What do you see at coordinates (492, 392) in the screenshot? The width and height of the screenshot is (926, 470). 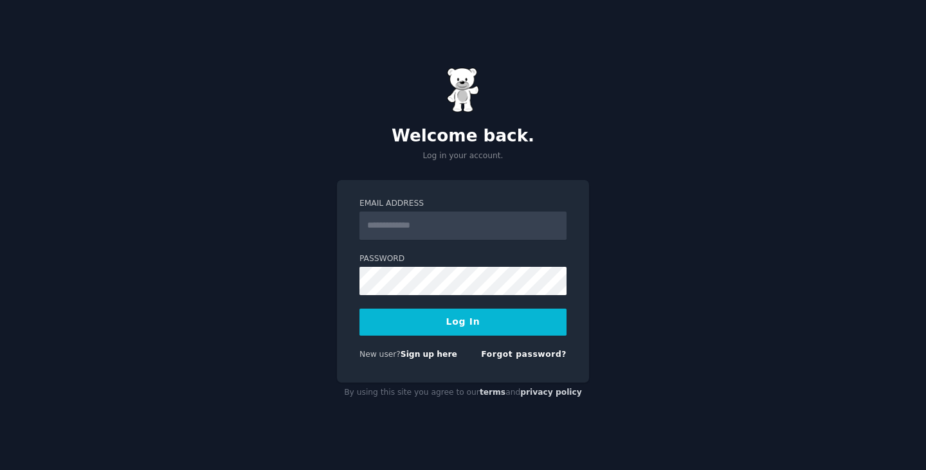 I see `a: terms` at bounding box center [492, 392].